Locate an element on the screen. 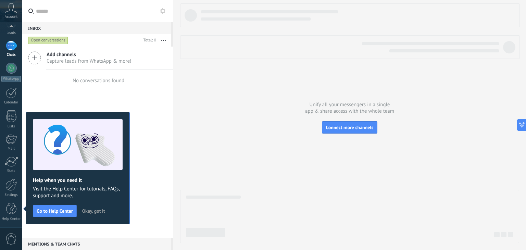 This screenshot has width=526, height=250. span: Go to Help Center is located at coordinates (55, 211).